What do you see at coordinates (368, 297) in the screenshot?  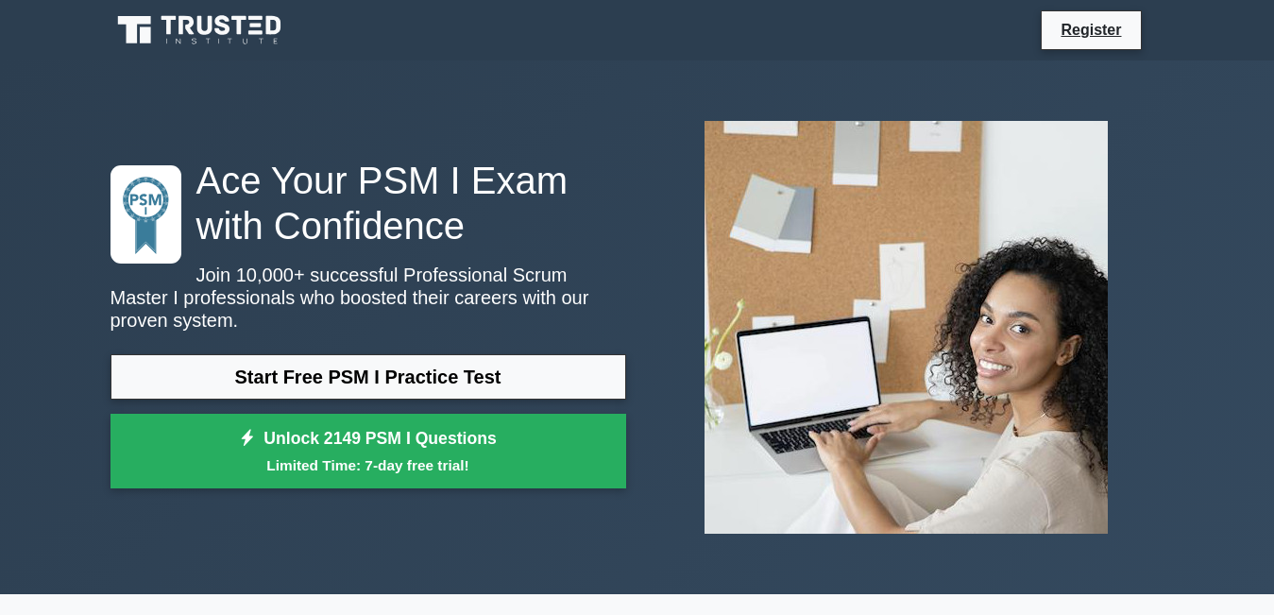 I see `p: Join 10,000+ successful Professional Scrum Master I professionals who boosted their careers with ...` at bounding box center [368, 297].